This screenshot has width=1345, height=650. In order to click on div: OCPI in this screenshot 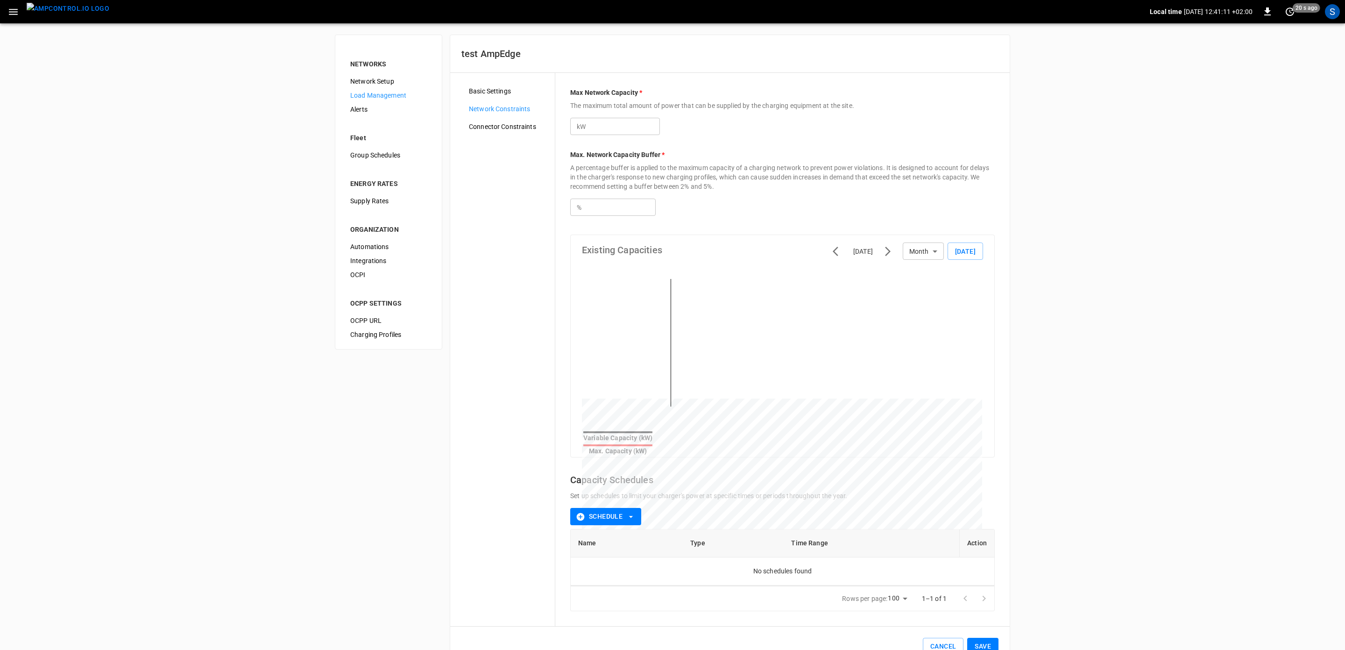, I will do `click(389, 275)`.